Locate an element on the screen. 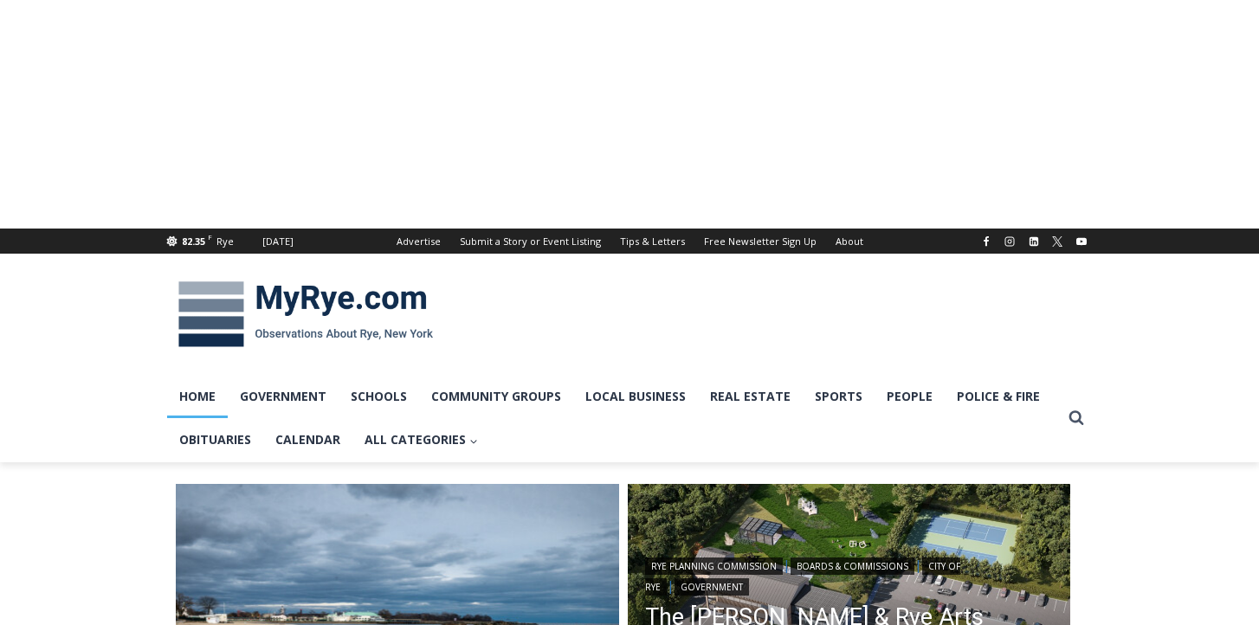 The height and width of the screenshot is (625, 1259). a: People is located at coordinates (909, 397).